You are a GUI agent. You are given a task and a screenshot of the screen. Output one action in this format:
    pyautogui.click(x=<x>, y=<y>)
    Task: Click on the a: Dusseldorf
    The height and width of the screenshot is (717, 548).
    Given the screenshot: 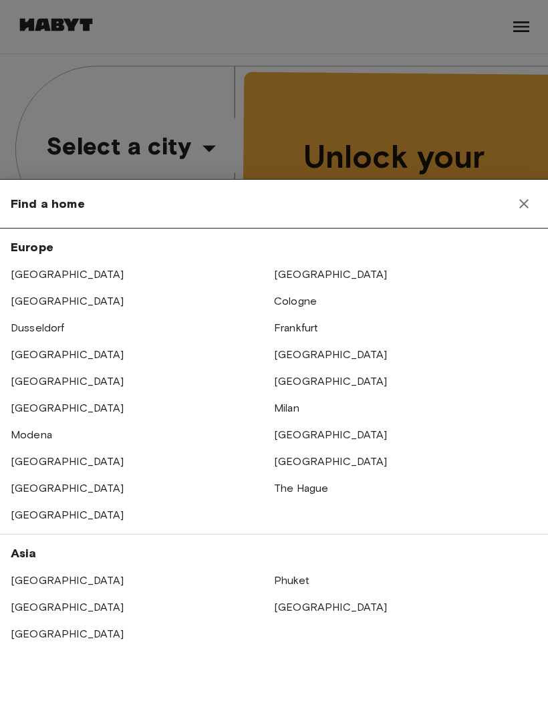 What is the action you would take?
    pyautogui.click(x=37, y=327)
    